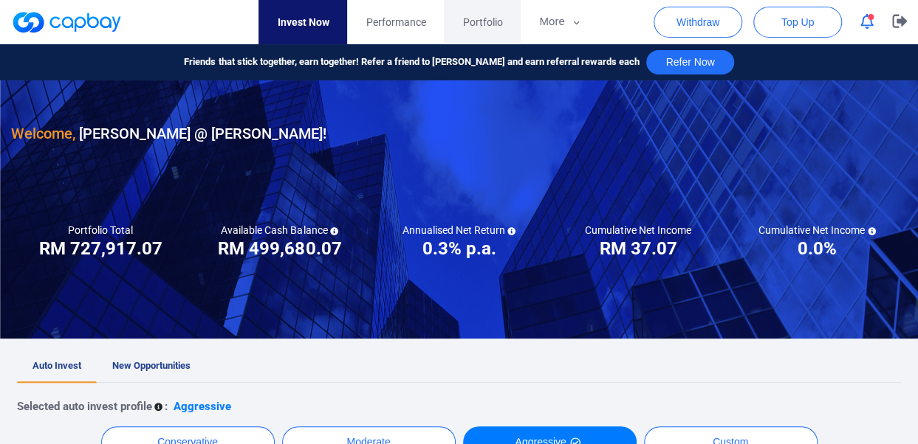  Describe the element at coordinates (797, 22) in the screenshot. I see `button: Top Up` at that location.